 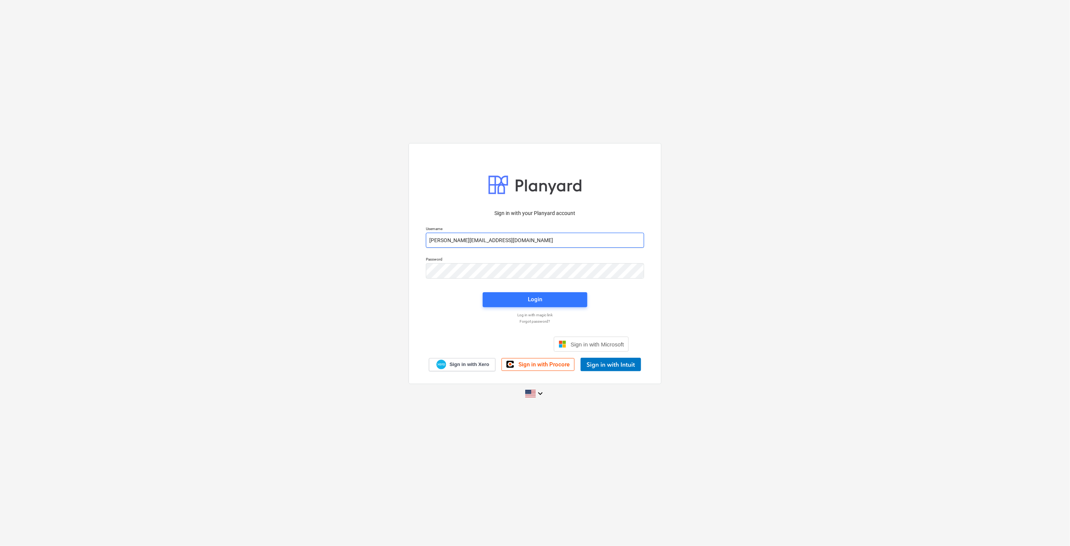 I want to click on p: Sign in with your Planyard account, so click(x=535, y=213).